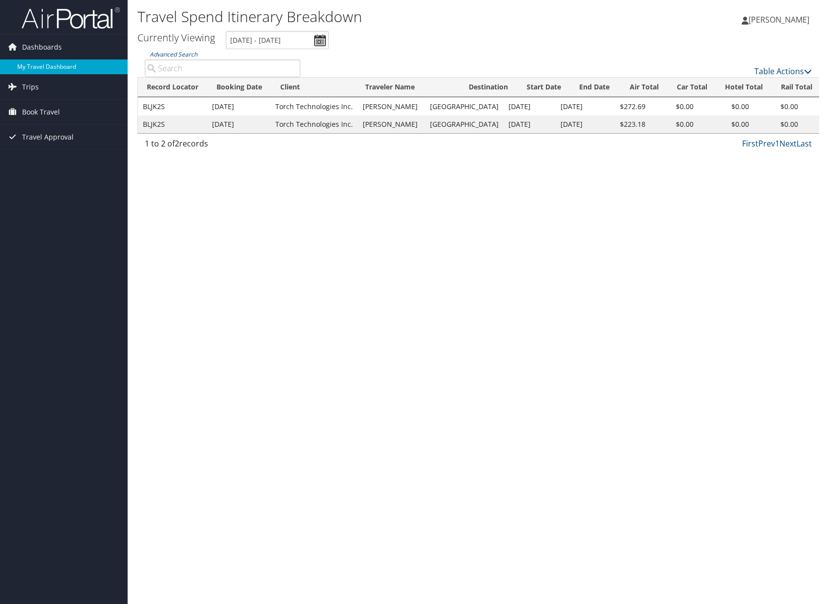 Image resolution: width=829 pixels, height=604 pixels. I want to click on span: Dashboards, so click(42, 47).